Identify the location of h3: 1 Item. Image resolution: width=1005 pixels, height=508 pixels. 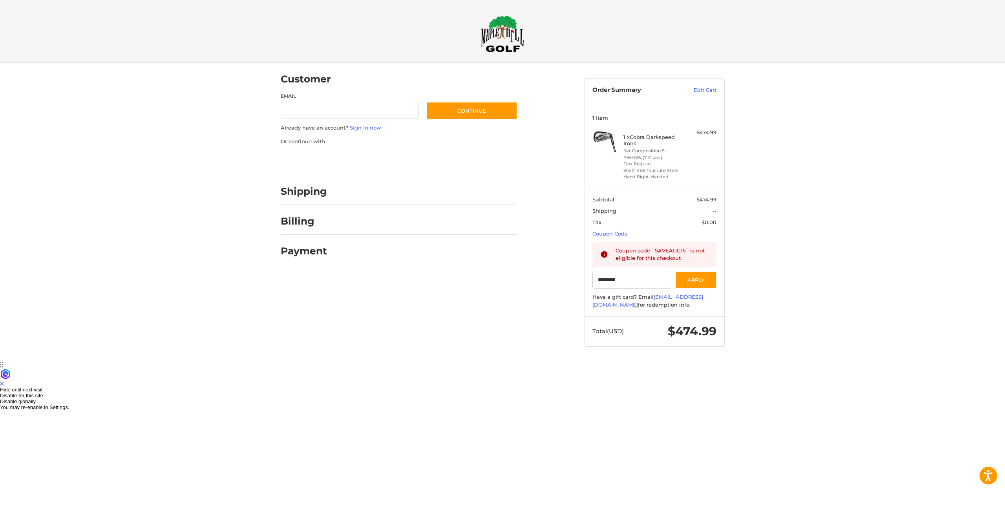
(655, 118).